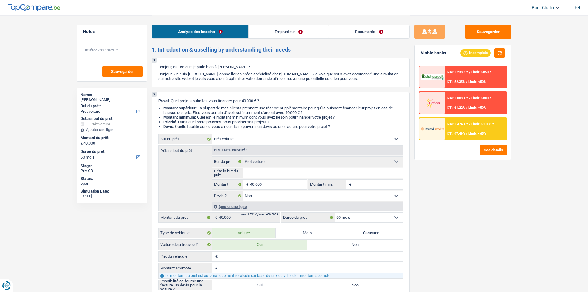 The height and width of the screenshot is (292, 588). What do you see at coordinates (186, 268) in the screenshot?
I see `label: Montant acompte` at bounding box center [186, 268].